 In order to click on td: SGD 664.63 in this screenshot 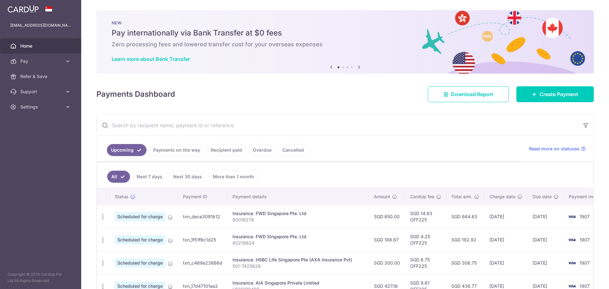, I will do `click(466, 216)`.